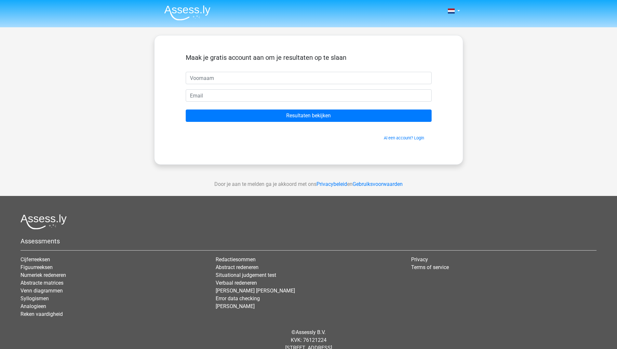  I want to click on h5: Assessments, so click(308, 241).